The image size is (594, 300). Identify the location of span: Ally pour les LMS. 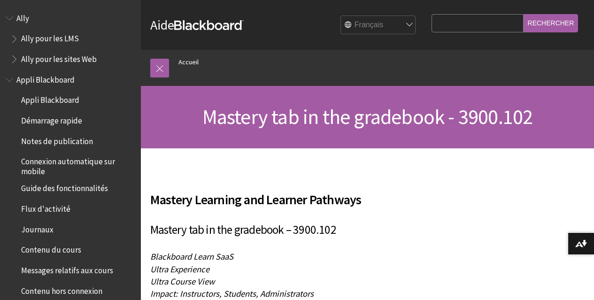
(50, 37).